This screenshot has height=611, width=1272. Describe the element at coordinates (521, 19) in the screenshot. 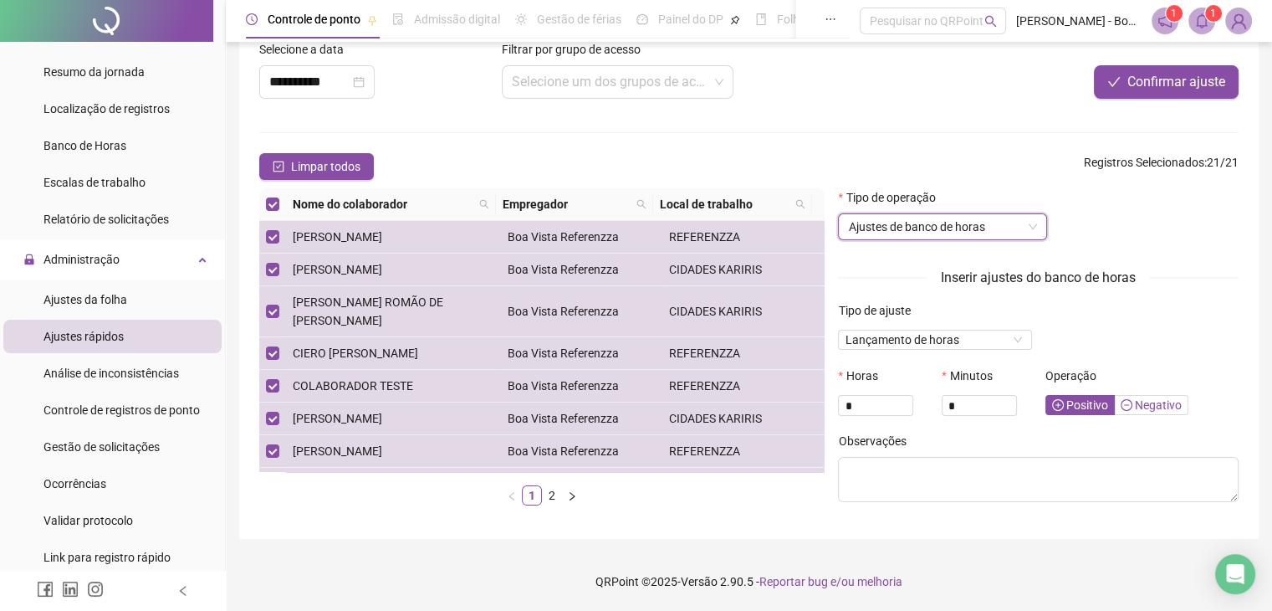

I see `span: sun` at that location.